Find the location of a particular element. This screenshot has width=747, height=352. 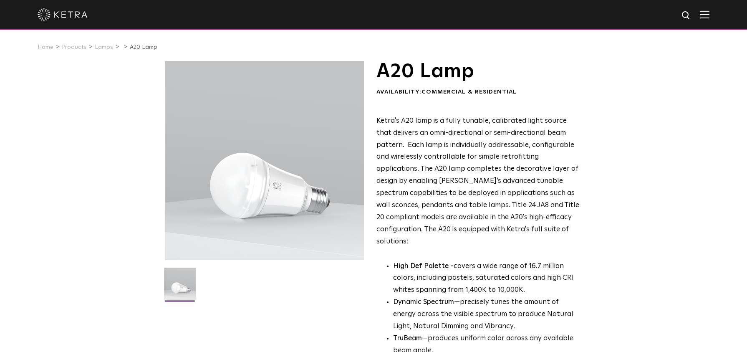

img: A20-Lamp-2021-Web-Square is located at coordinates (180, 287).